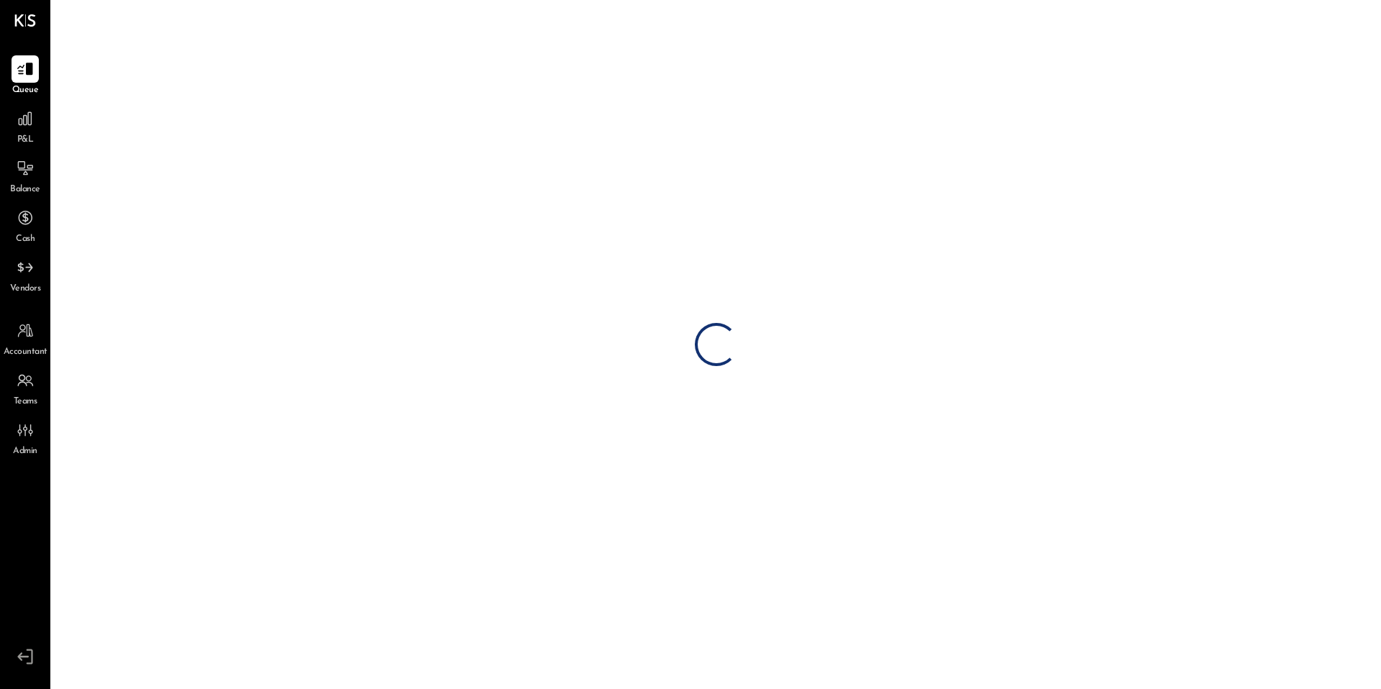 The height and width of the screenshot is (689, 1381). What do you see at coordinates (25, 388) in the screenshot?
I see `a: Teams` at bounding box center [25, 388].